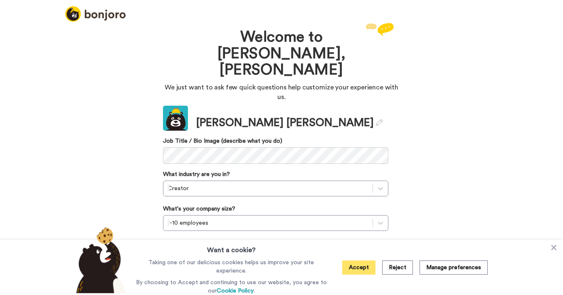  What do you see at coordinates (235, 291) in the screenshot?
I see `a: Cookie Policy` at bounding box center [235, 291].